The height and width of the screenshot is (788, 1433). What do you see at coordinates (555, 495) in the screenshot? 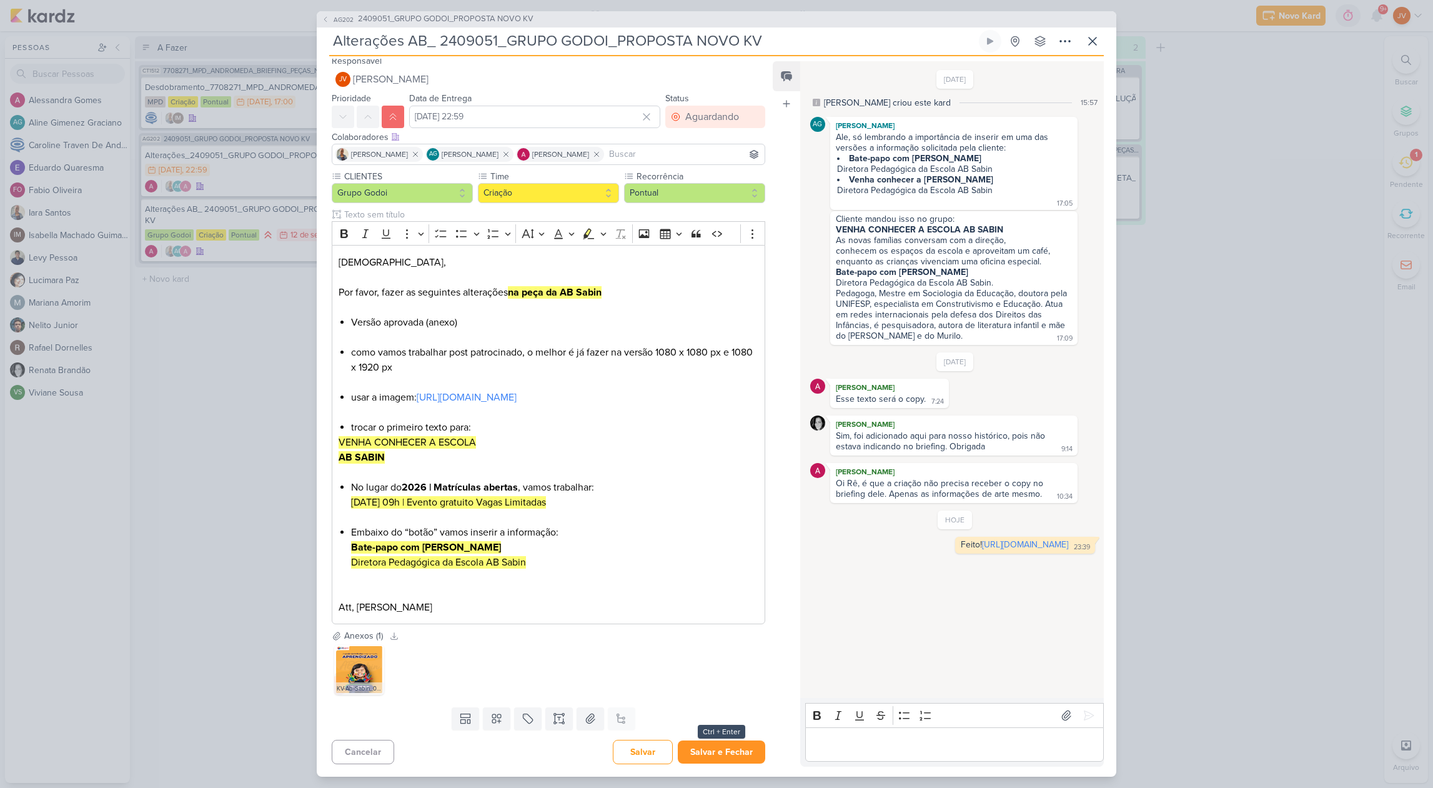
I see `li: No lugar do , vamos trabalhar:` at bounding box center [555, 495].